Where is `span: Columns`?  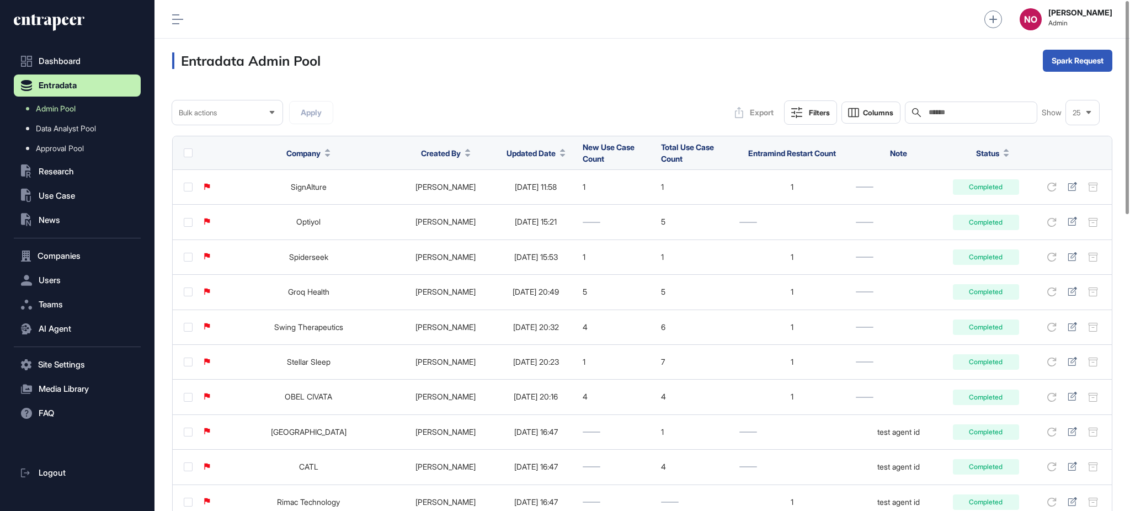 span: Columns is located at coordinates (878, 113).